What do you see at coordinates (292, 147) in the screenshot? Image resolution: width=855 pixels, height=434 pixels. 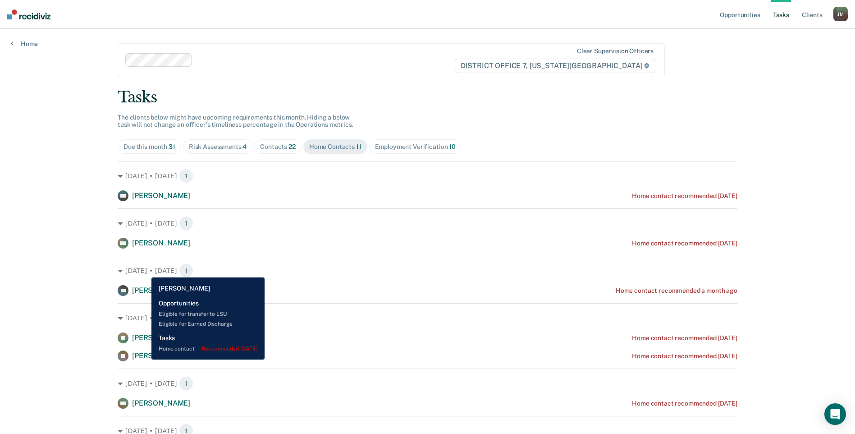 I see `span: 22` at bounding box center [292, 147].